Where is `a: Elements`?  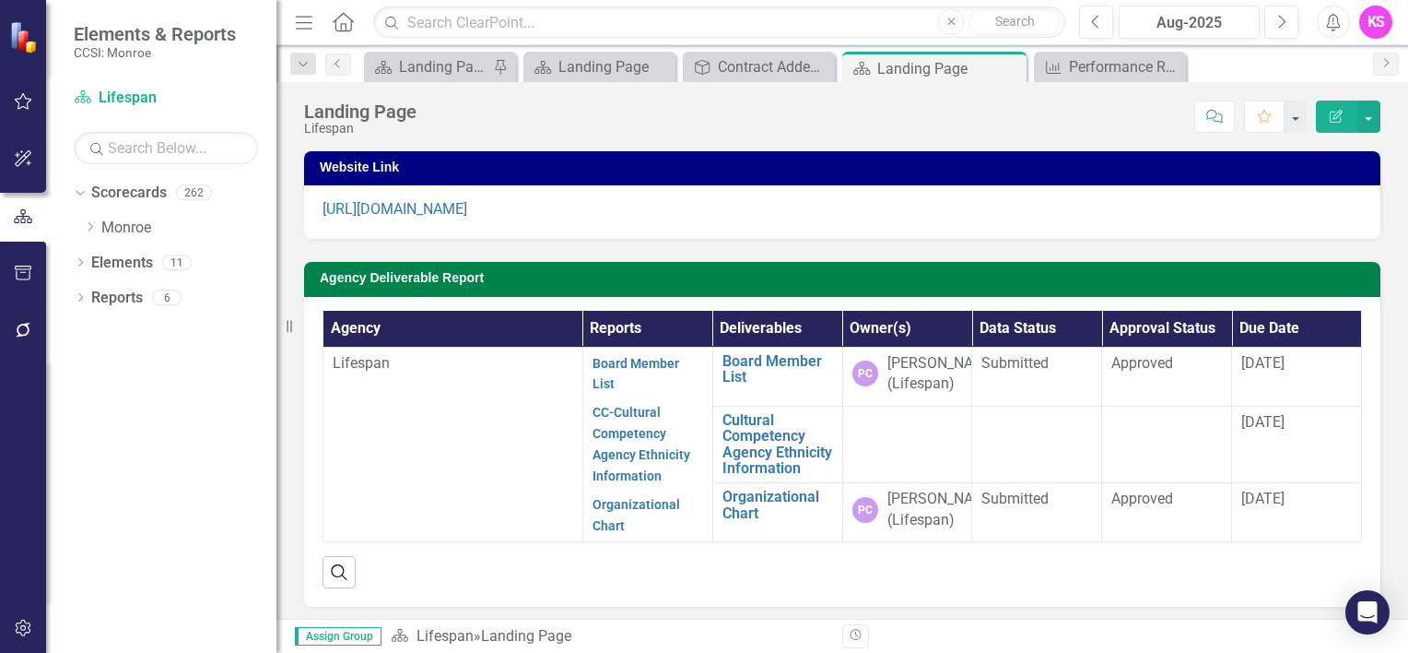
a: Elements is located at coordinates (122, 263).